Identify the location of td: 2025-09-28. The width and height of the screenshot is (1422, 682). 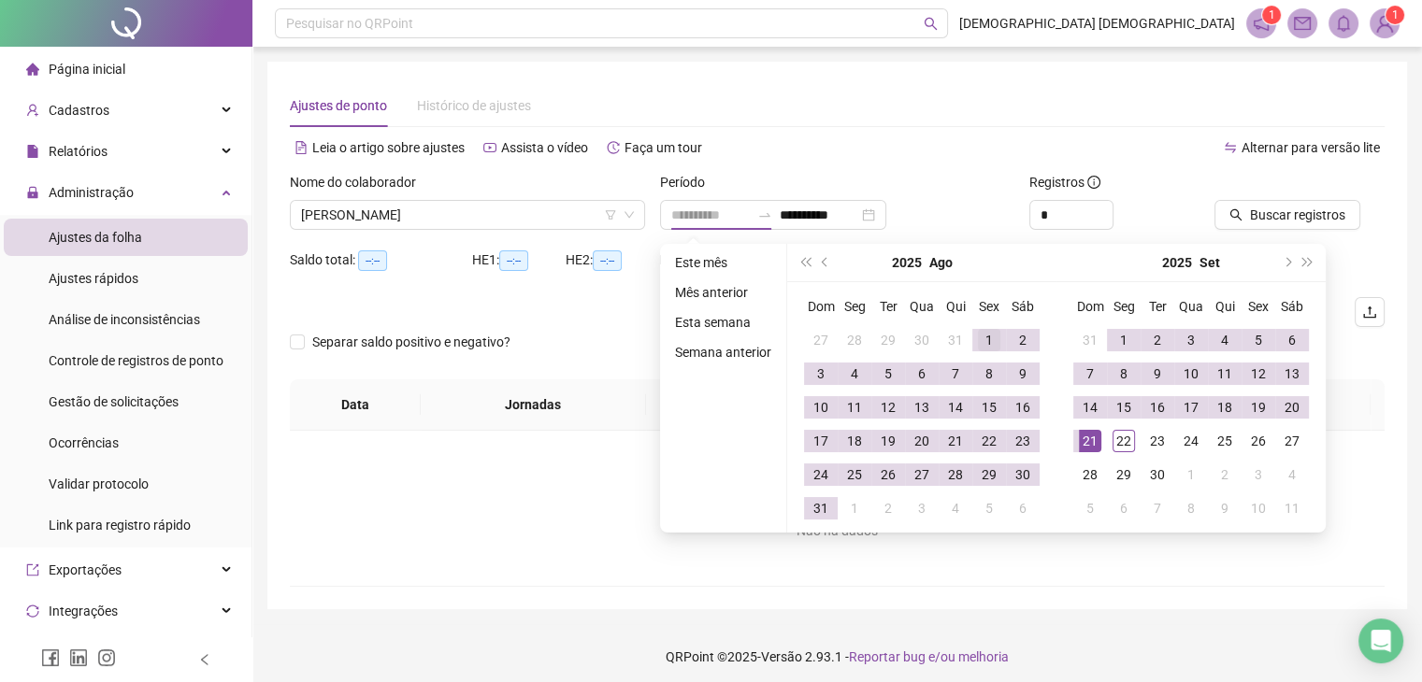
(1090, 475).